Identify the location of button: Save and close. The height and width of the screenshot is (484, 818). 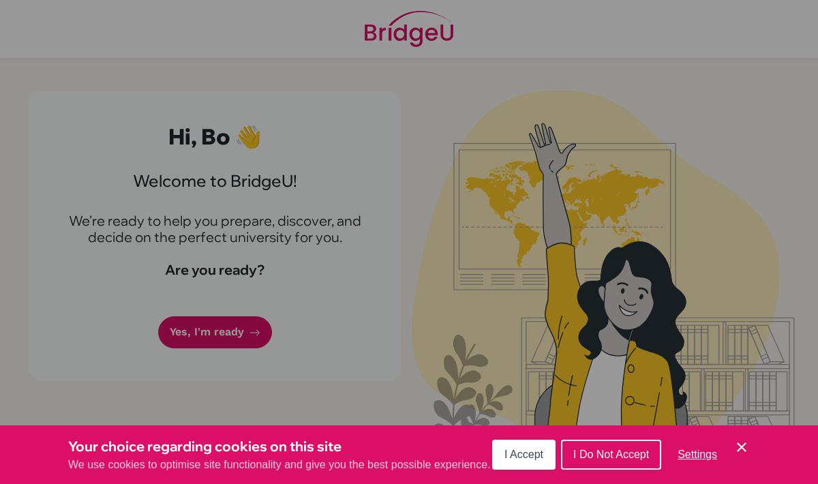
(741, 447).